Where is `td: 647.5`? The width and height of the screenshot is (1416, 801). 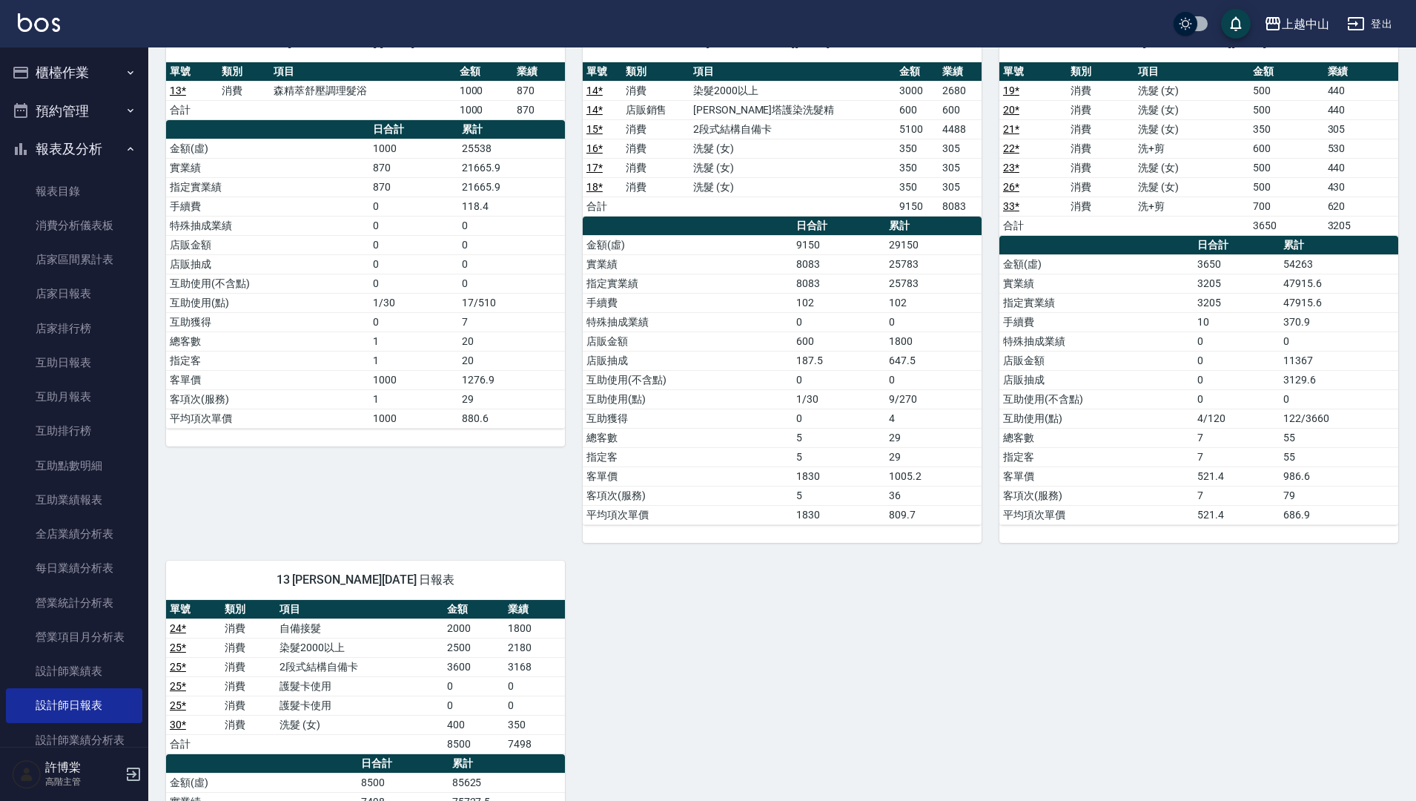
td: 647.5 is located at coordinates (934, 360).